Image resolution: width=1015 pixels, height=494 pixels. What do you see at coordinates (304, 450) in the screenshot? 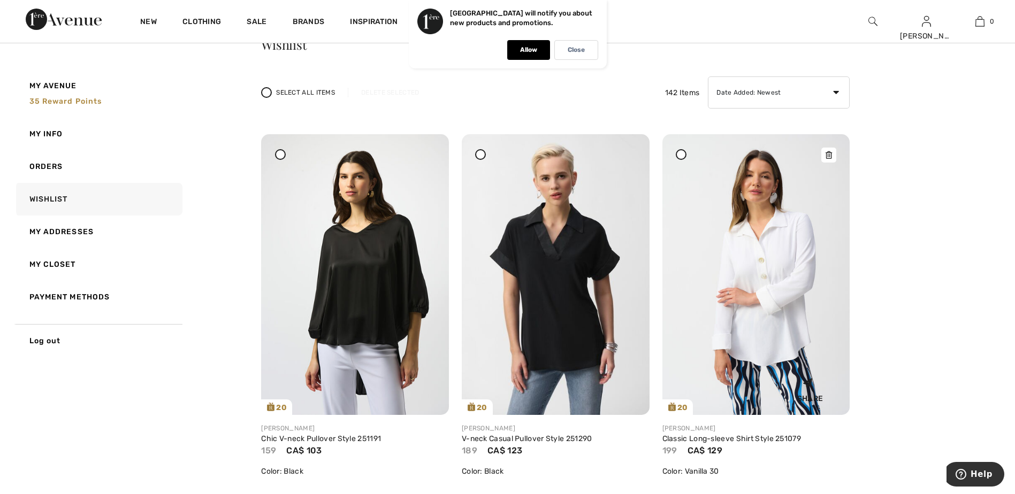
I see `span: CA$ 103` at bounding box center [304, 450].